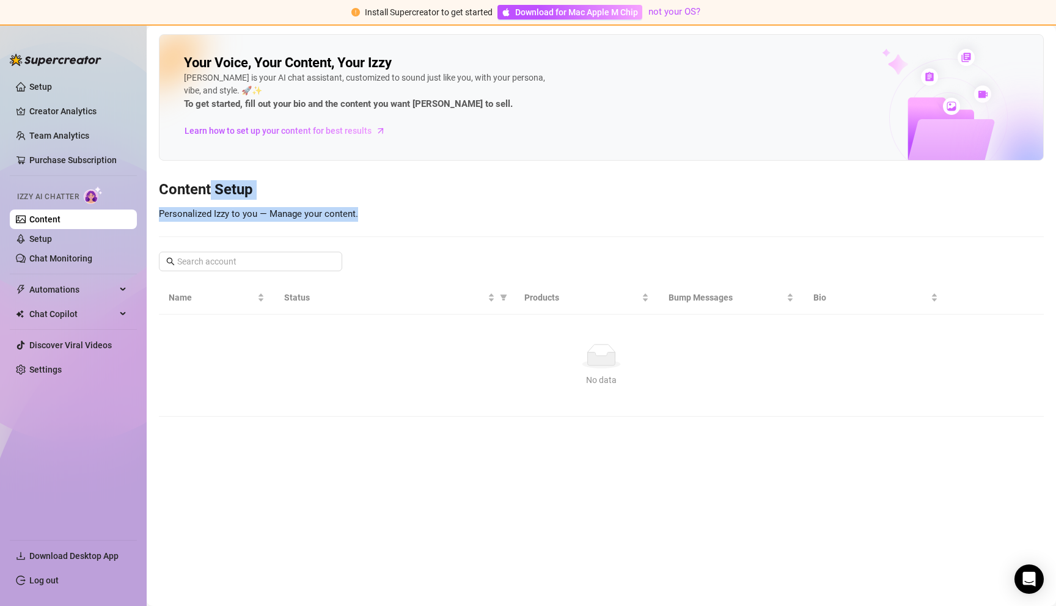 The width and height of the screenshot is (1056, 606). Describe the element at coordinates (569, 12) in the screenshot. I see `a: Download for Mac Apple M Chip` at that location.